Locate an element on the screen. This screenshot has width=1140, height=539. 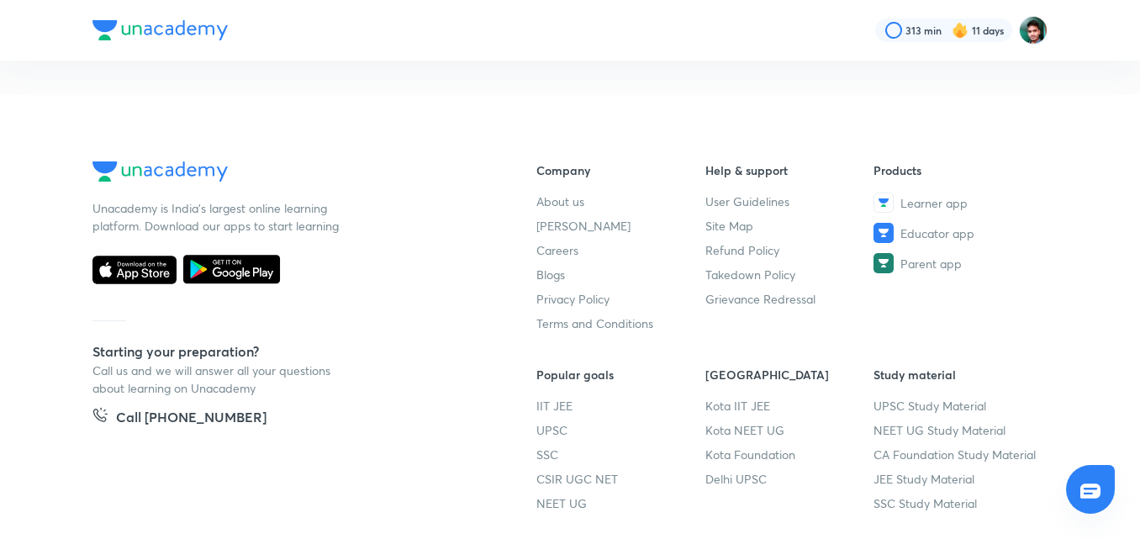
a: Grievance Redressal is located at coordinates (790, 299).